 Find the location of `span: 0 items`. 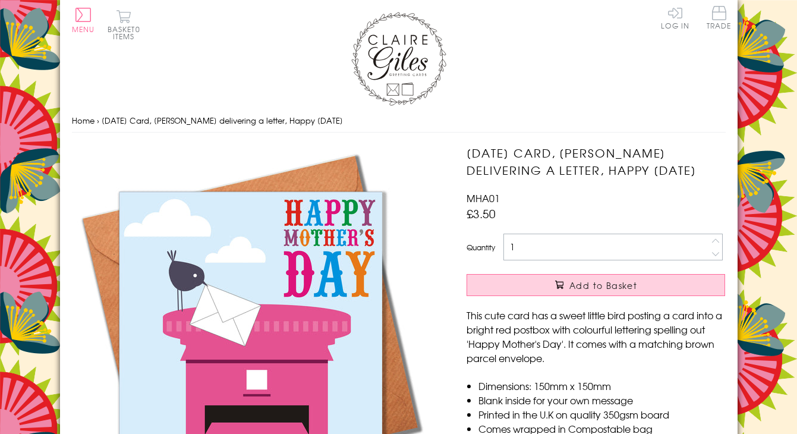

span: 0 items is located at coordinates (127, 33).